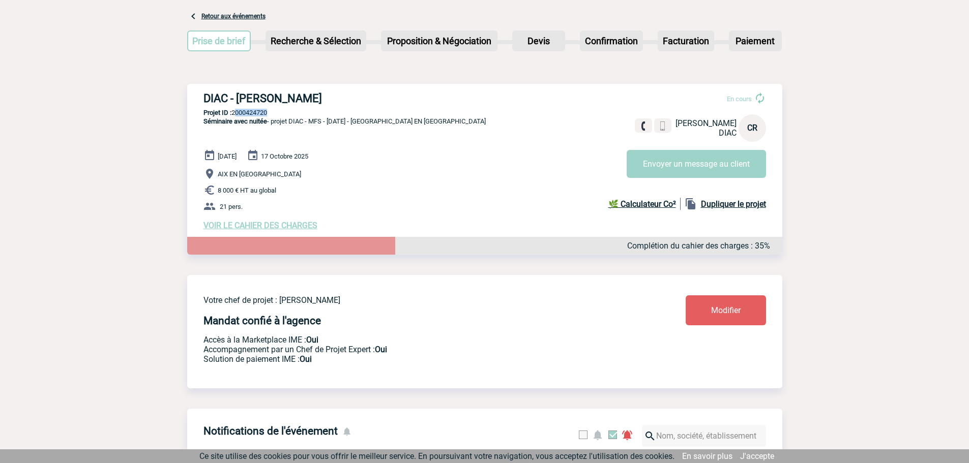 This screenshot has height=463, width=969. I want to click on b: Dupliquer le projet, so click(733, 204).